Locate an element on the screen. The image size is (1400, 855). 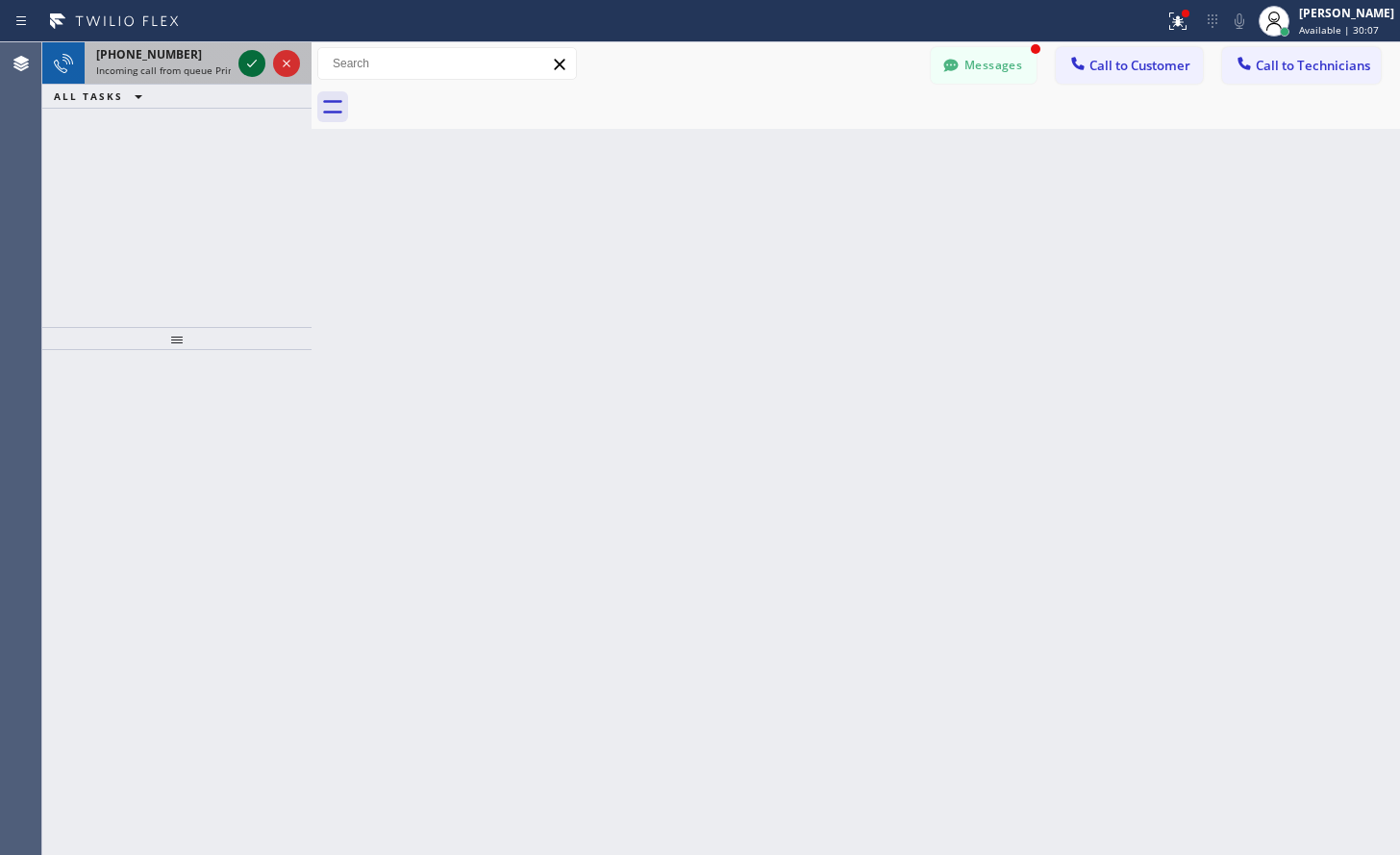
button: ALL TASKS is located at coordinates (102, 96).